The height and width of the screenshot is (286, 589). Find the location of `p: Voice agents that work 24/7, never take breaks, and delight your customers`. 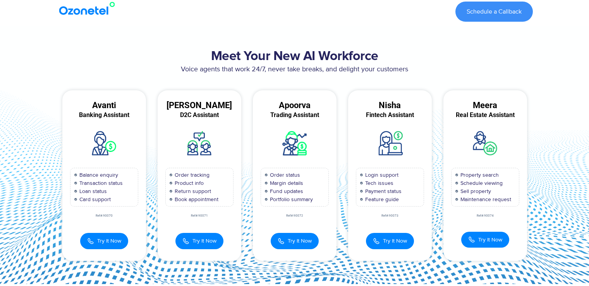

p: Voice agents that work 24/7, never take breaks, and delight your customers is located at coordinates (295, 69).